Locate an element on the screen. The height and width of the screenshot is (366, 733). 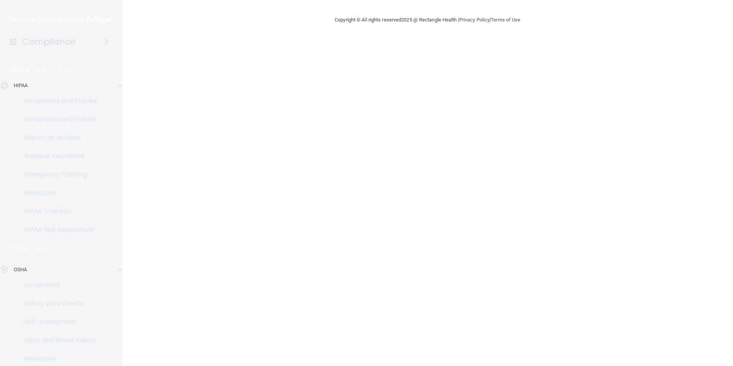
div: Copyright © All rights reserved 2025 @ Rectangle Health | | is located at coordinates (428, 20).